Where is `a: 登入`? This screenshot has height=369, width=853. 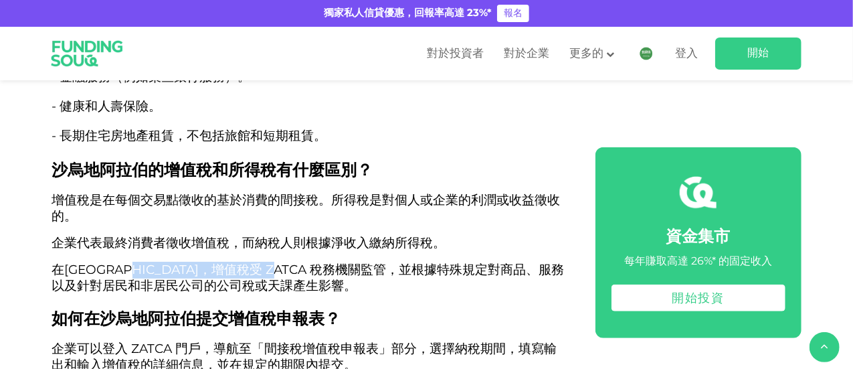
a: 登入 is located at coordinates (685, 54).